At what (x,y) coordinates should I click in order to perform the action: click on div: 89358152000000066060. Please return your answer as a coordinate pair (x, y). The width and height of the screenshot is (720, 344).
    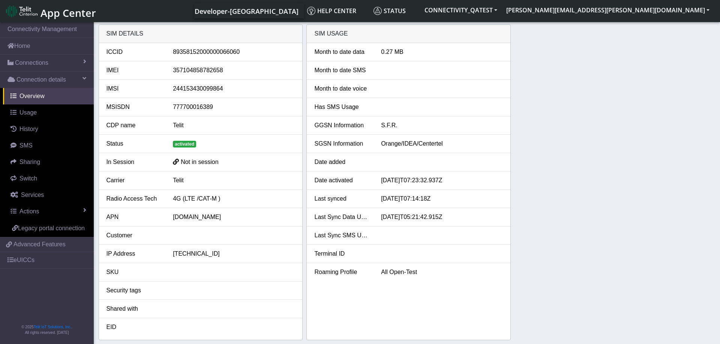
    Looking at the image, I should click on (233, 52).